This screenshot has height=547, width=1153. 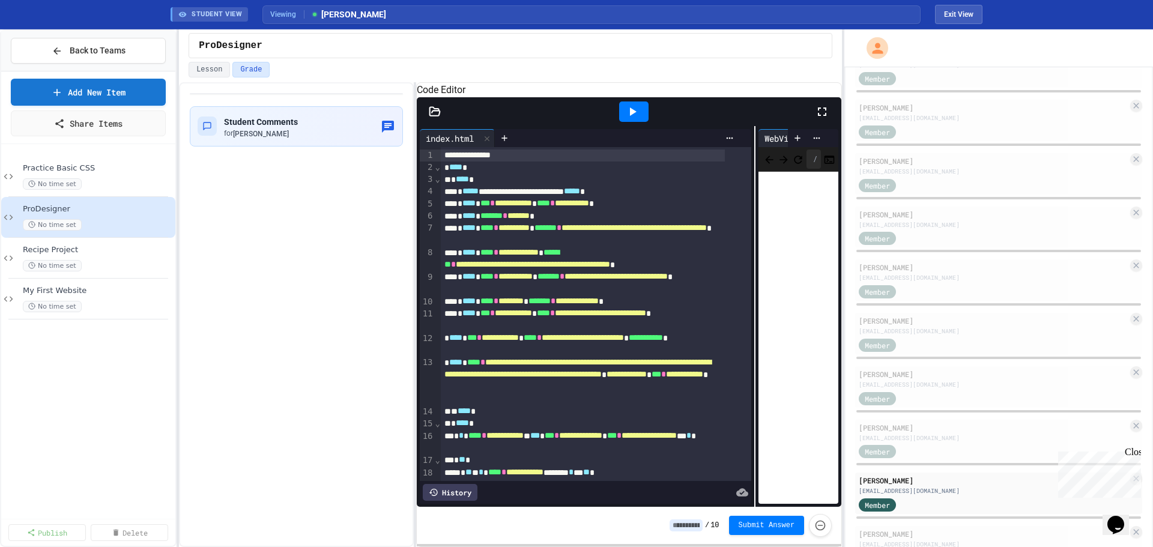 I want to click on div: My Account, so click(x=873, y=48).